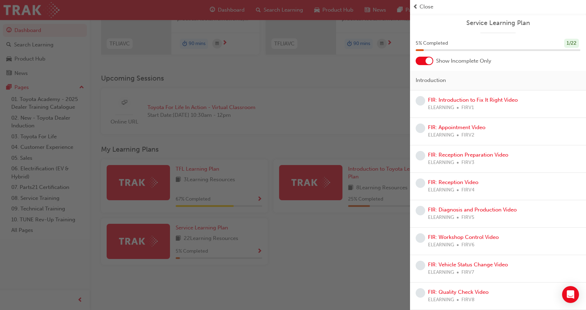 The width and height of the screenshot is (586, 310). What do you see at coordinates (473, 100) in the screenshot?
I see `a: FIR: Introduction to Fix It Right Video` at bounding box center [473, 100].